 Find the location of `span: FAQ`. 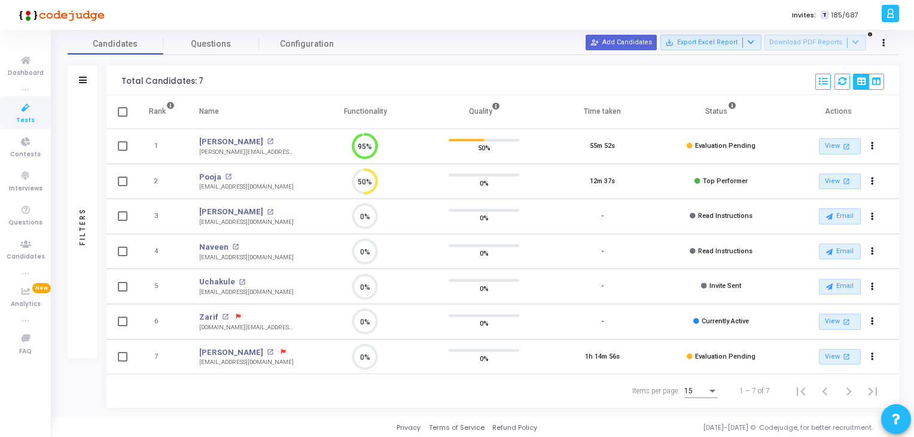

span: FAQ is located at coordinates (25, 351).